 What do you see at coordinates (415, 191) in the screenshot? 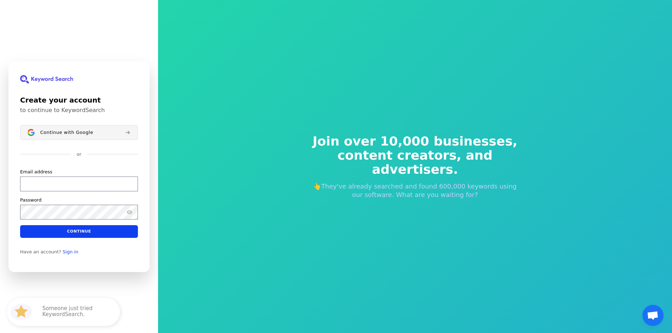
I see `p: 👆They've already searched and found 600,000 keywords using our software. What are you waiting for?` at bounding box center [415, 191].